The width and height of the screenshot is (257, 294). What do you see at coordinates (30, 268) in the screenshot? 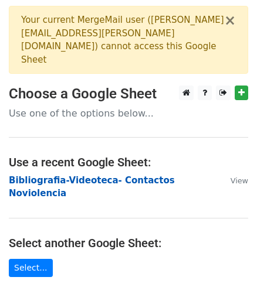
I see `a: Select...` at bounding box center [30, 268].